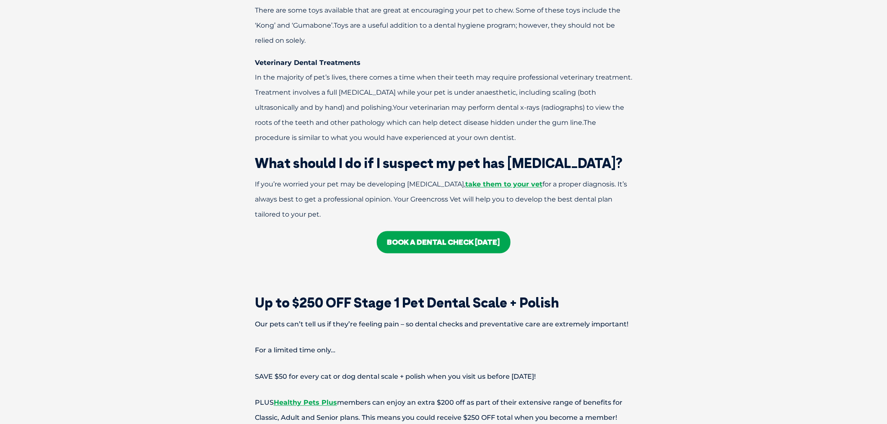 The height and width of the screenshot is (424, 887). Describe the element at coordinates (504, 185) in the screenshot. I see `a: take them to your vet` at that location.